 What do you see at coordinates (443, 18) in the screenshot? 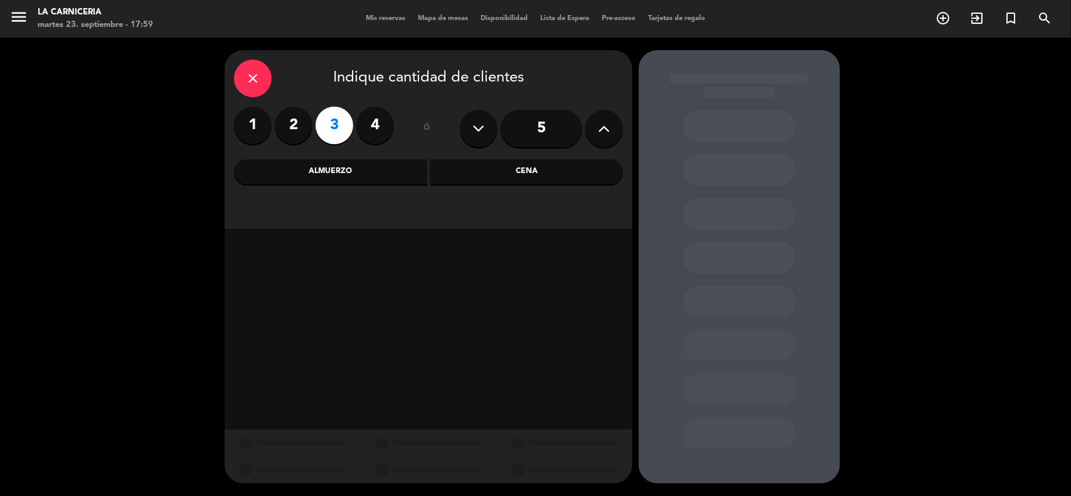
I see `span: Mapa de mesas` at bounding box center [443, 18].